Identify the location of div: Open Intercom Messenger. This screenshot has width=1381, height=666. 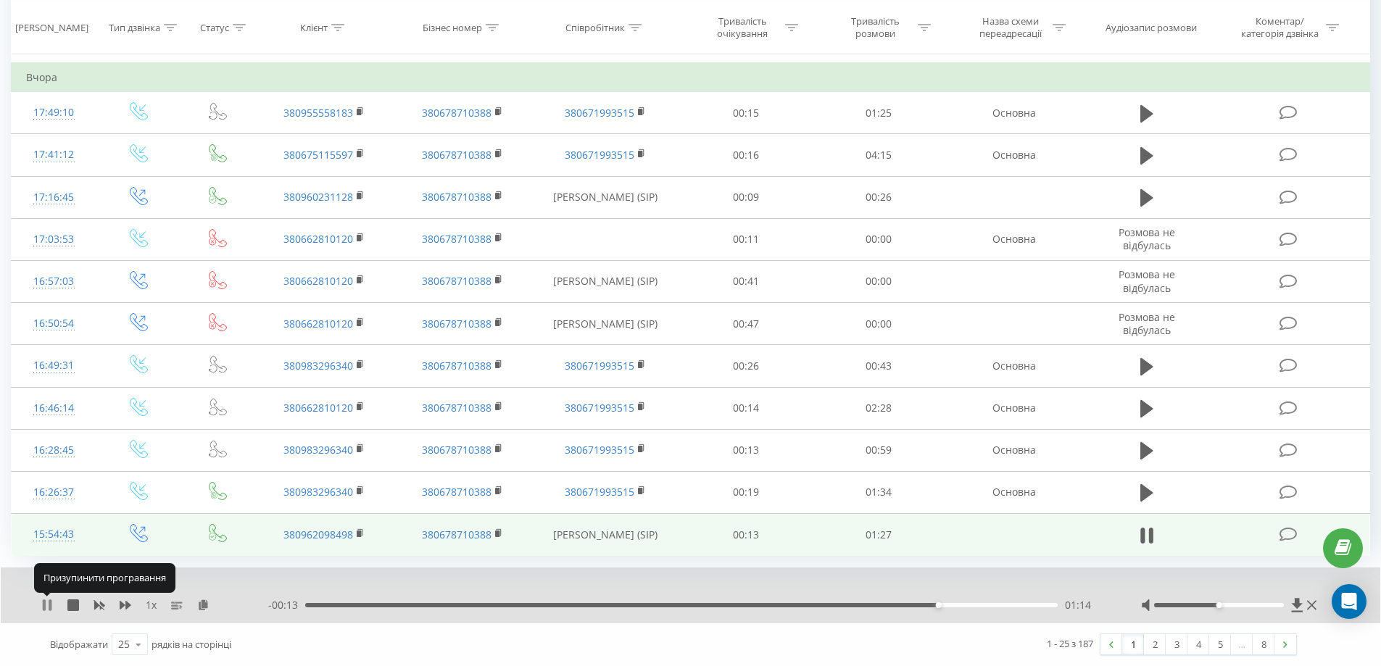
(1349, 602).